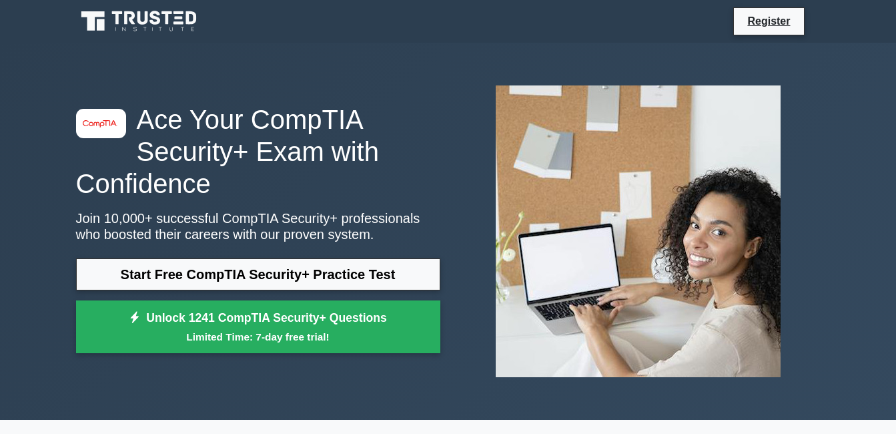 The image size is (896, 434). What do you see at coordinates (258, 226) in the screenshot?
I see `p: Join 10,000+ successful CompTIA Security+ professionals who boosted their careers with our proven...` at bounding box center [258, 226].